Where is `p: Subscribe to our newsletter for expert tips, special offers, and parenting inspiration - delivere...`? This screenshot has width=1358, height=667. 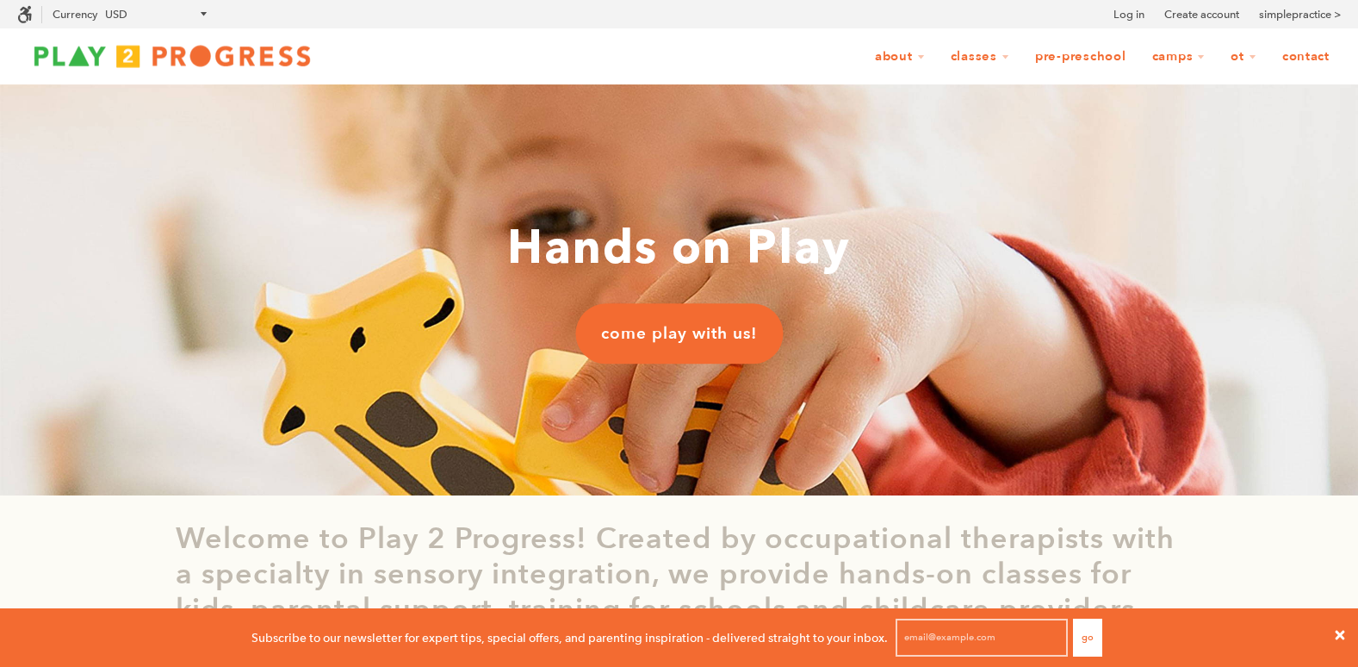 p: Subscribe to our newsletter for expert tips, special offers, and parenting inspiration - delivere... is located at coordinates (569, 637).